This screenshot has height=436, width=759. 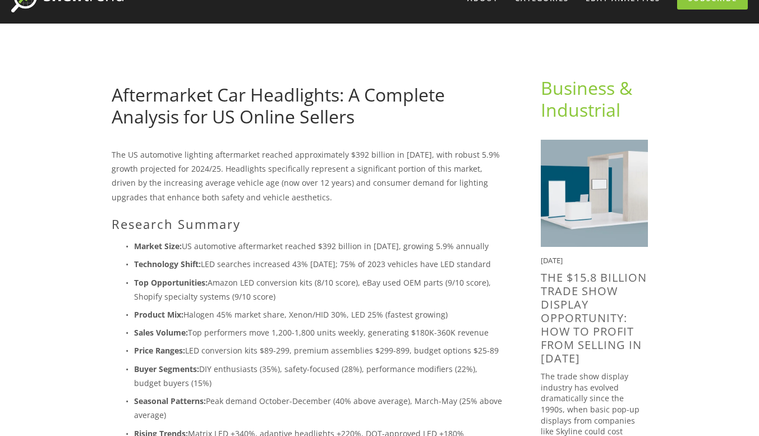 I want to click on strong: Top Opportunities:, so click(x=171, y=282).